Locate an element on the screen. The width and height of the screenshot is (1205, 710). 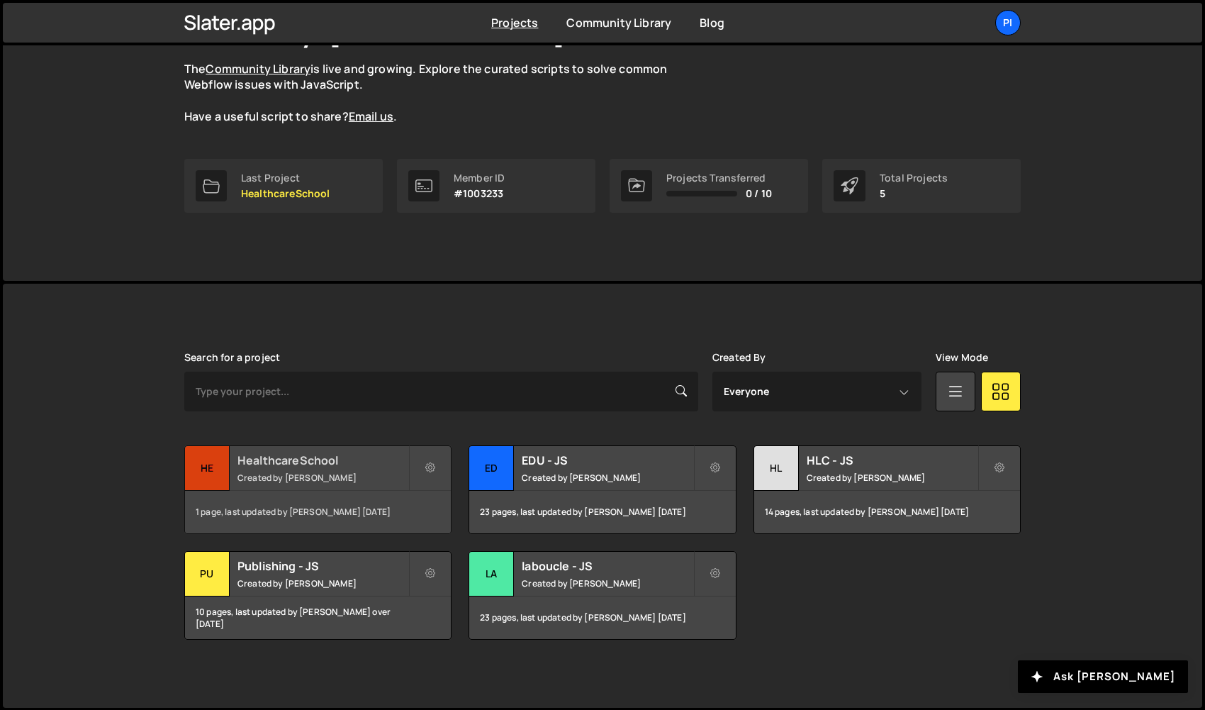
a: Projects is located at coordinates (515, 23).